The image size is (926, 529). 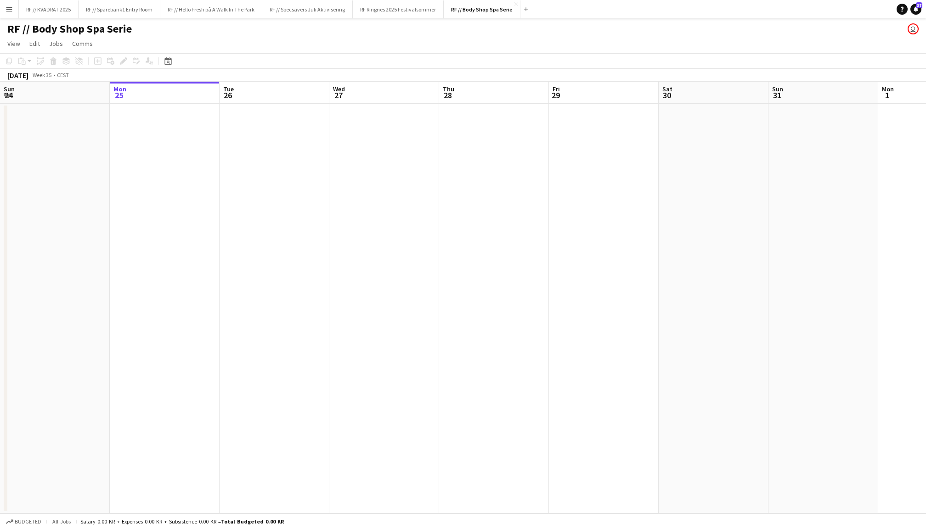 What do you see at coordinates (119, 9) in the screenshot?
I see `button: RF // Sparebank1 Entry Room` at bounding box center [119, 9].